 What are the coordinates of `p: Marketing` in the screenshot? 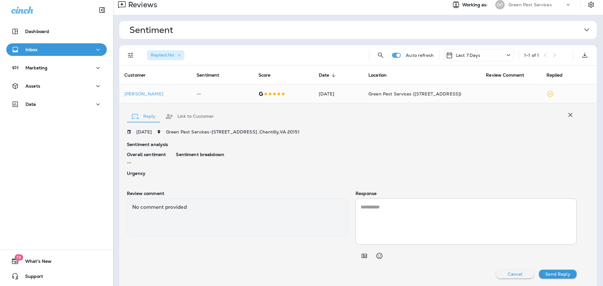 It's located at (36, 68).